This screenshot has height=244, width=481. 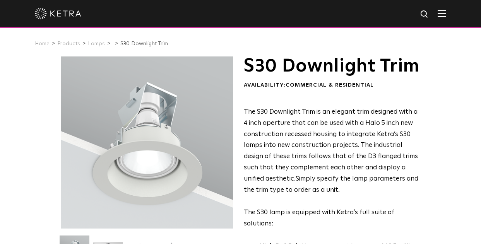 I want to click on a: Lamps, so click(x=96, y=44).